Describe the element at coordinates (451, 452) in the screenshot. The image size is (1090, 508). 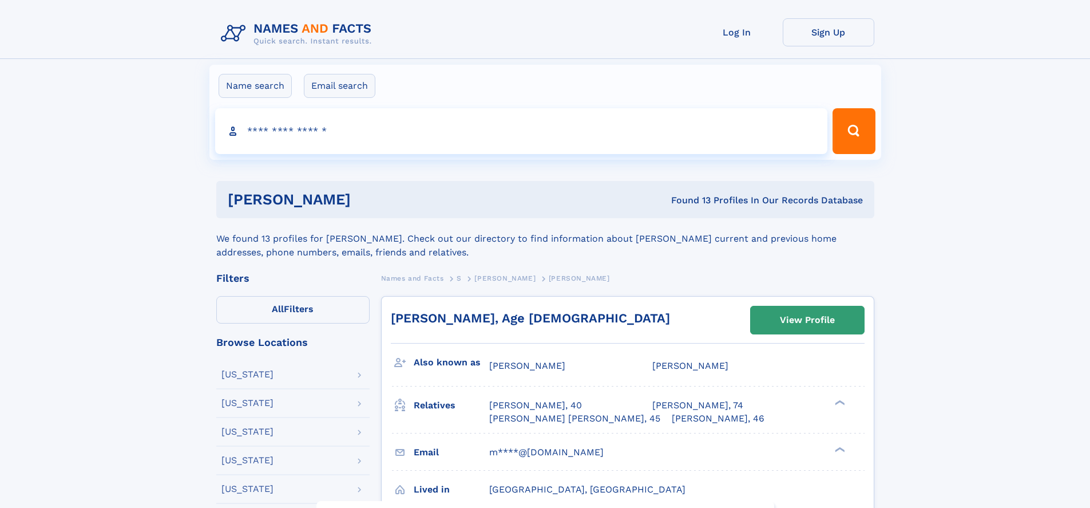
I see `h3: Email` at that location.